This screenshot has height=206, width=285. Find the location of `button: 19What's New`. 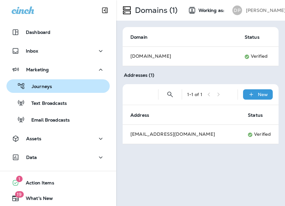

button: 19What's New is located at coordinates (58, 199).